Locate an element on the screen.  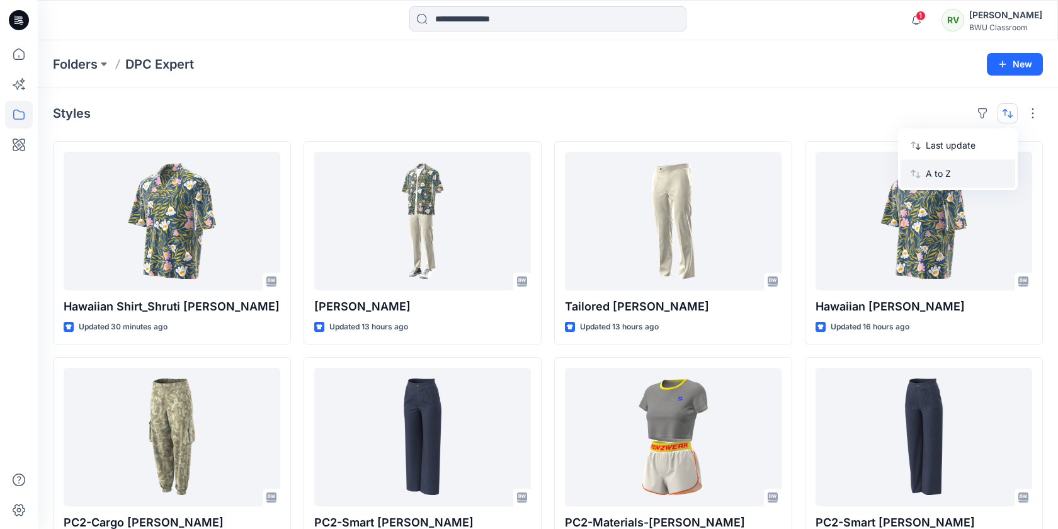
span: 1 is located at coordinates (921, 16).